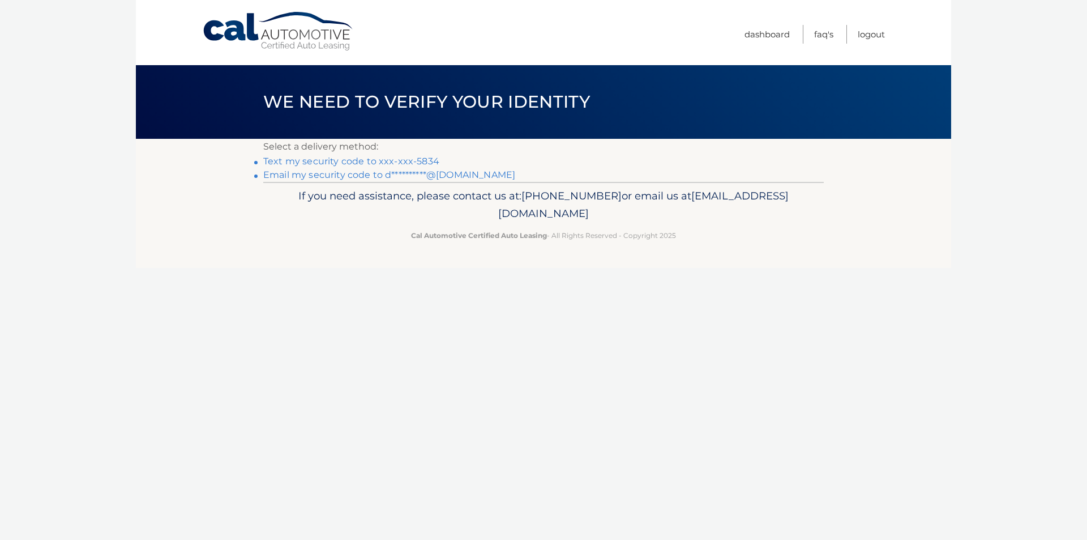 Image resolution: width=1087 pixels, height=540 pixels. Describe the element at coordinates (824, 34) in the screenshot. I see `a: FAQ's` at that location.